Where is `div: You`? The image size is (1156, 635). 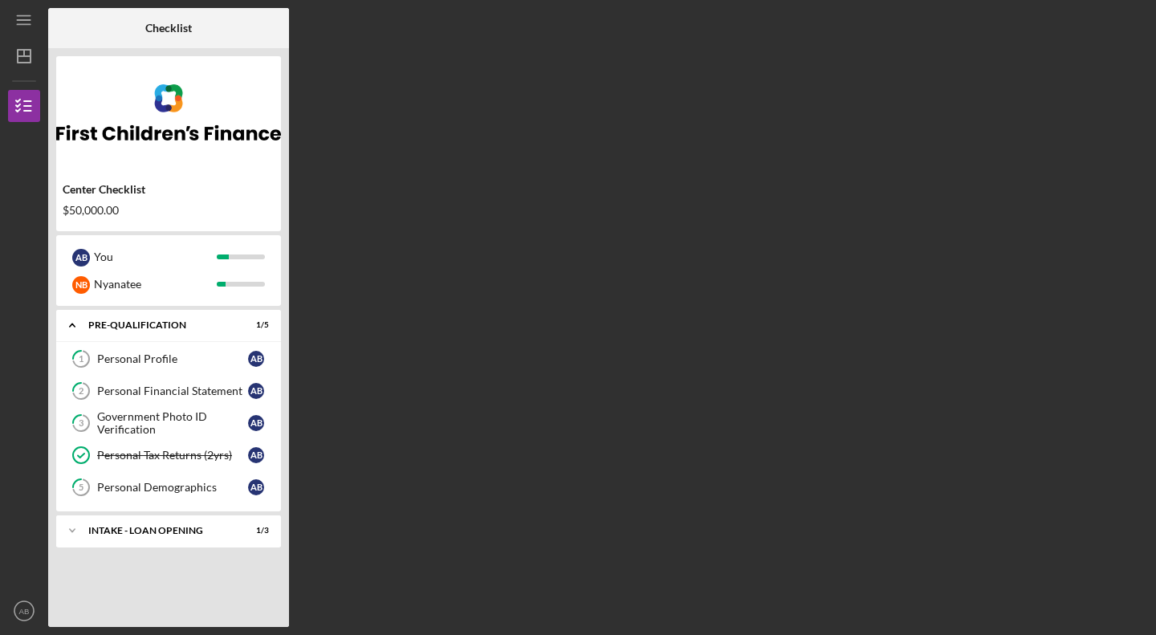
div: You is located at coordinates (155, 257).